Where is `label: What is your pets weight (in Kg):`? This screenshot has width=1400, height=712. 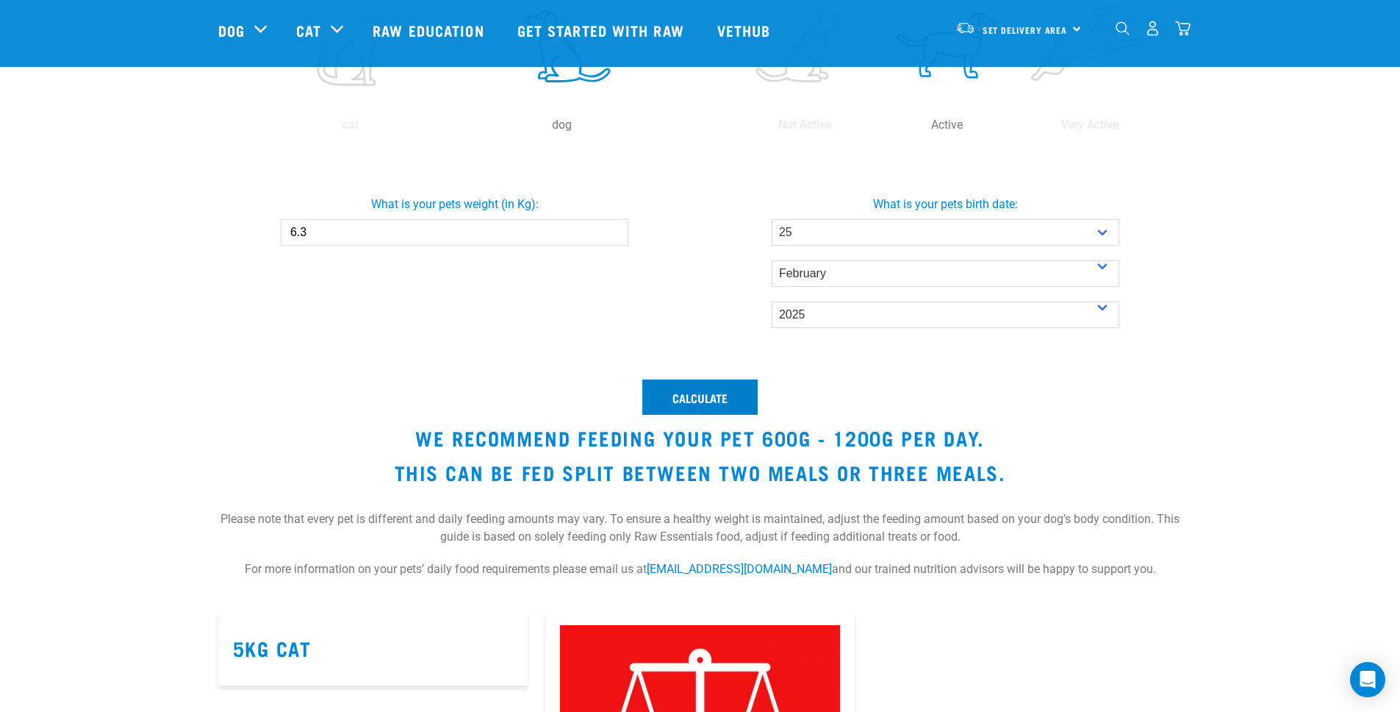
label: What is your pets weight (in Kg): is located at coordinates (455, 204).